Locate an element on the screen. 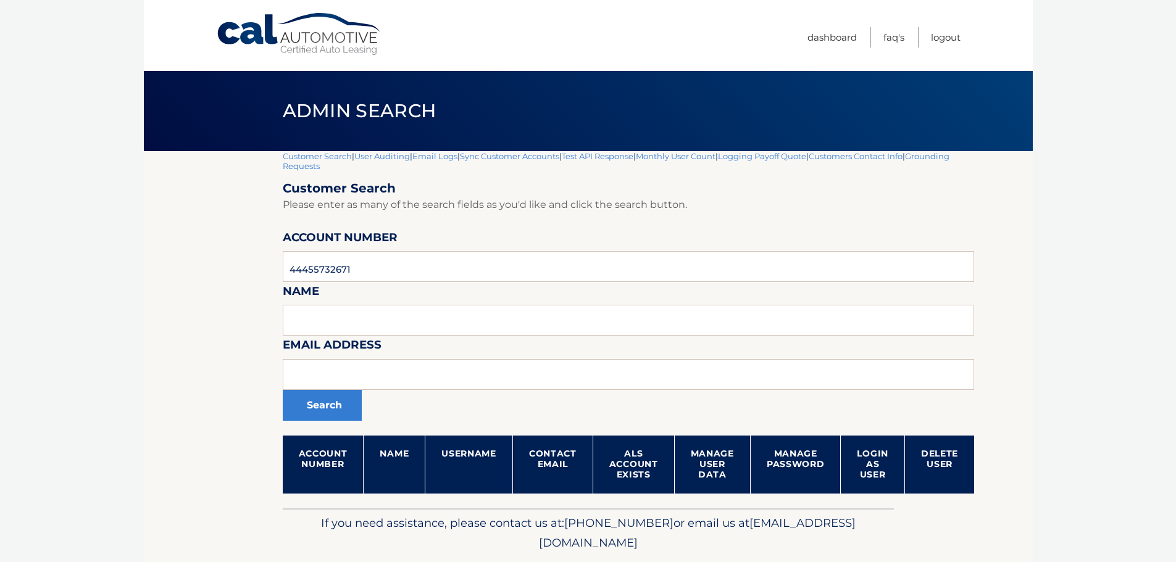  th: Account Number is located at coordinates (323, 465).